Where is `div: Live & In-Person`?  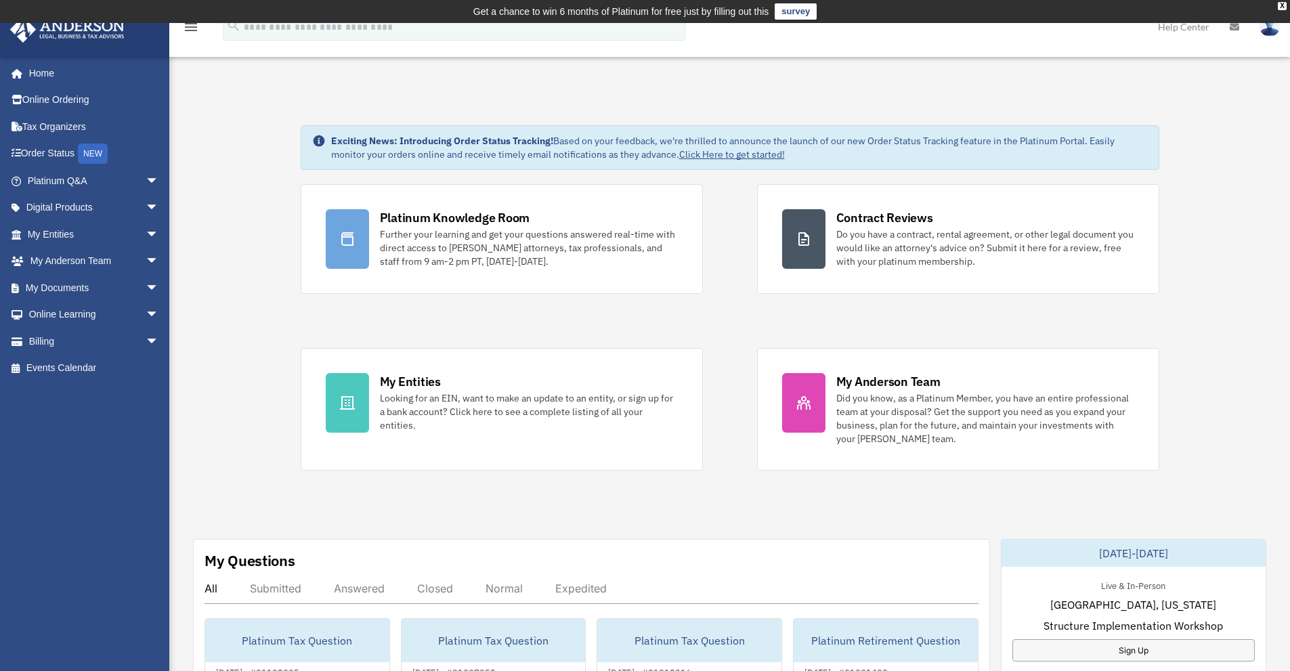
div: Live & In-Person is located at coordinates (1133, 585).